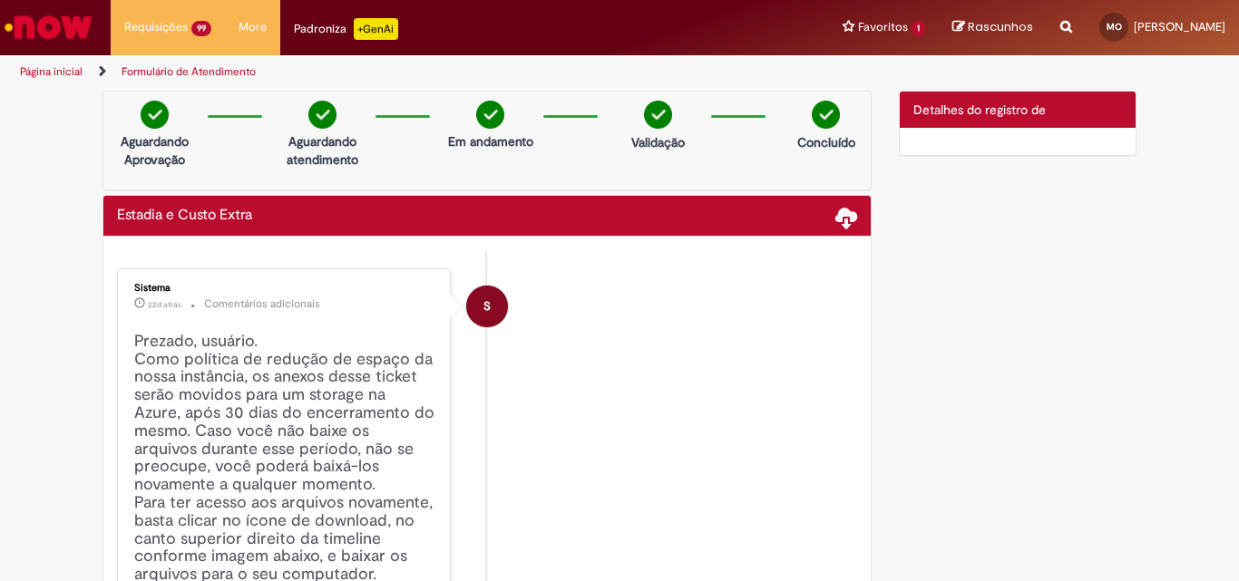  Describe the element at coordinates (992, 27) in the screenshot. I see `a: Rascunhos` at that location.